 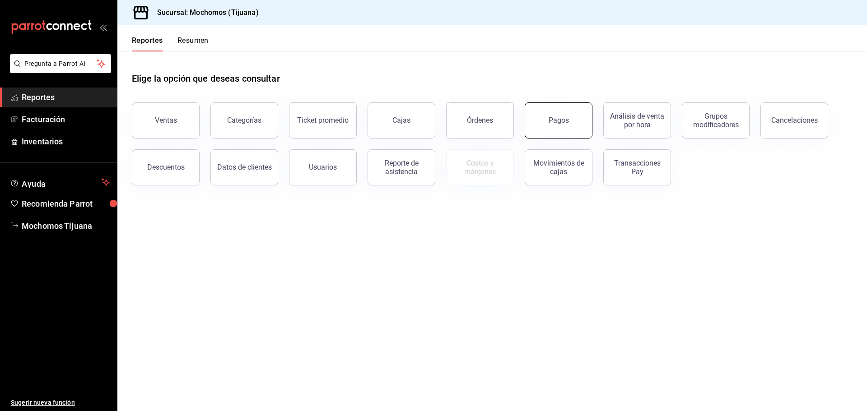 What do you see at coordinates (166, 121) in the screenshot?
I see `button: Ventas` at bounding box center [166, 121].